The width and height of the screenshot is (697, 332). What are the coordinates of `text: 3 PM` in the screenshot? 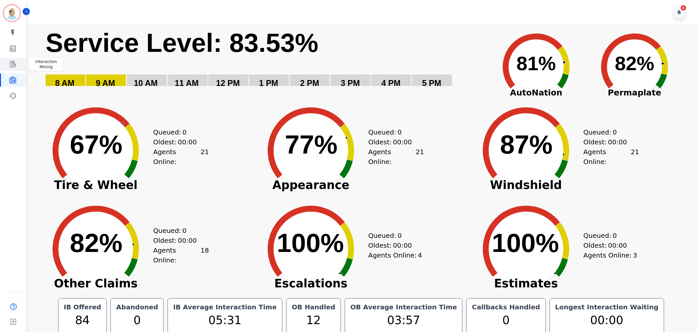 It's located at (350, 83).